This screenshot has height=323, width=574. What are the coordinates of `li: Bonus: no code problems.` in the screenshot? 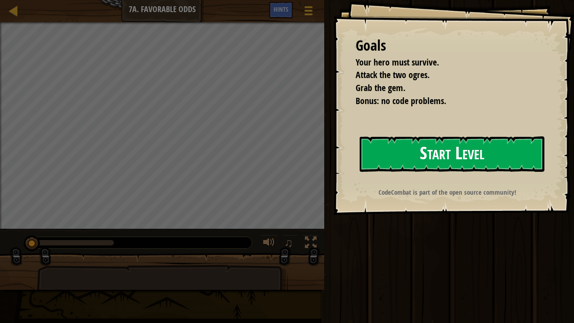 It's located at (442, 101).